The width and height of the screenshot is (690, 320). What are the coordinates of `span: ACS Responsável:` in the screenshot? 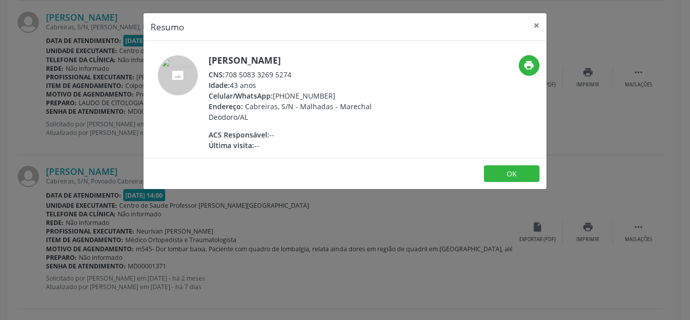 It's located at (239, 134).